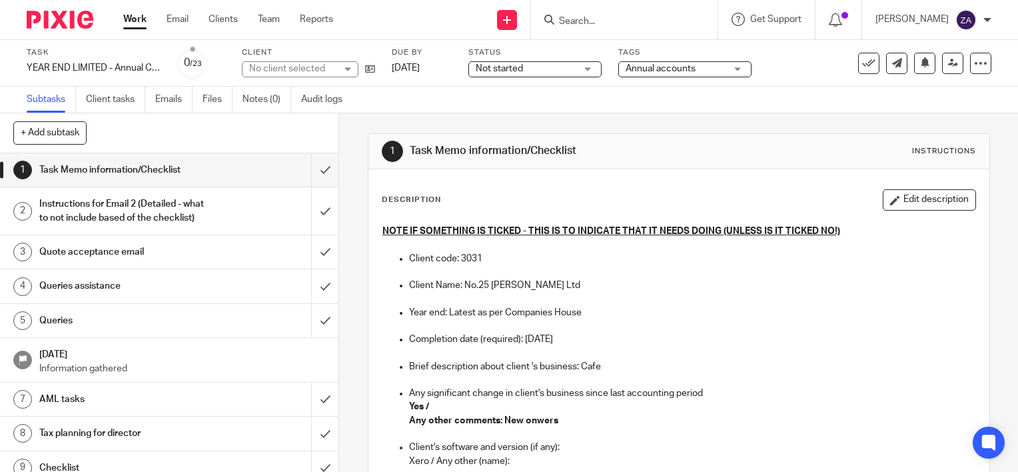 This screenshot has width=1018, height=472. Describe the element at coordinates (183, 368) in the screenshot. I see `p: Information gathered` at that location.